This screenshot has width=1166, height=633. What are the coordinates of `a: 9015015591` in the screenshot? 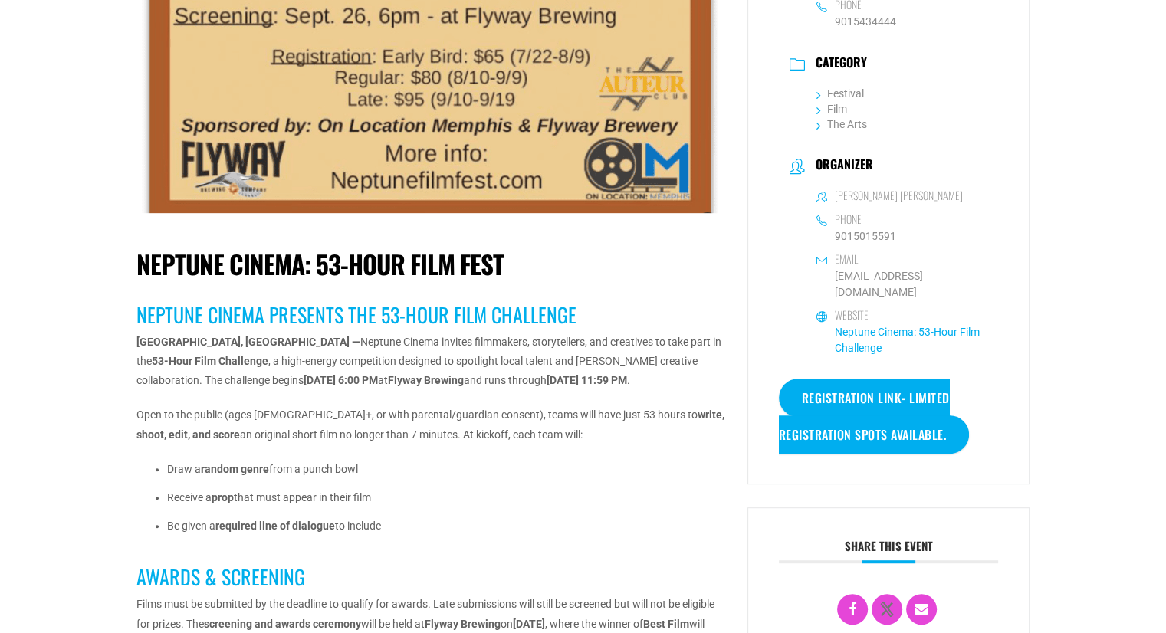 It's located at (856, 236).